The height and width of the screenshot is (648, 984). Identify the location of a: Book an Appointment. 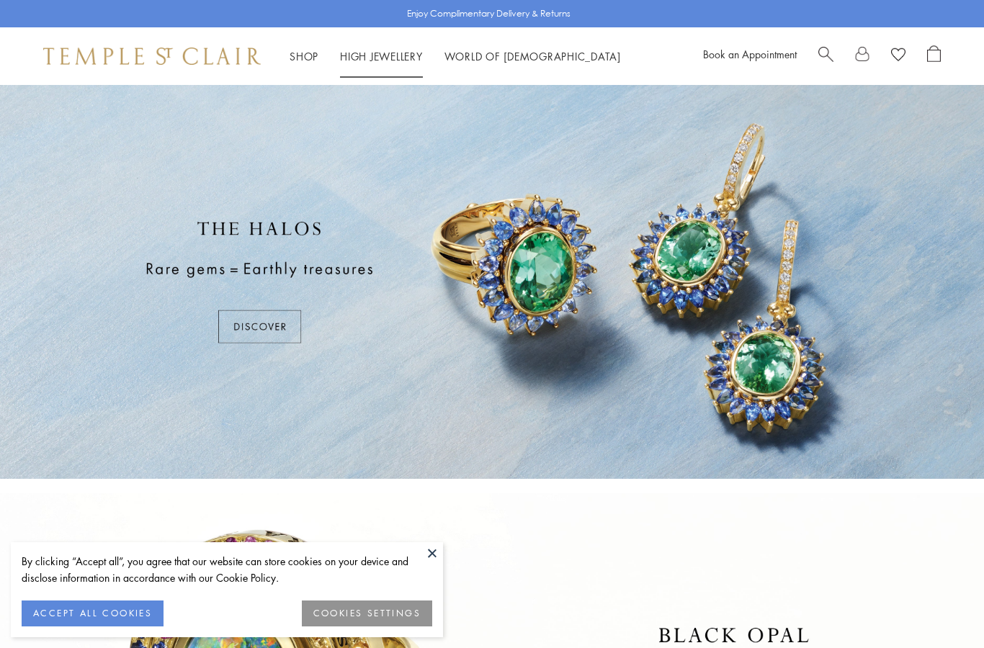
(750, 54).